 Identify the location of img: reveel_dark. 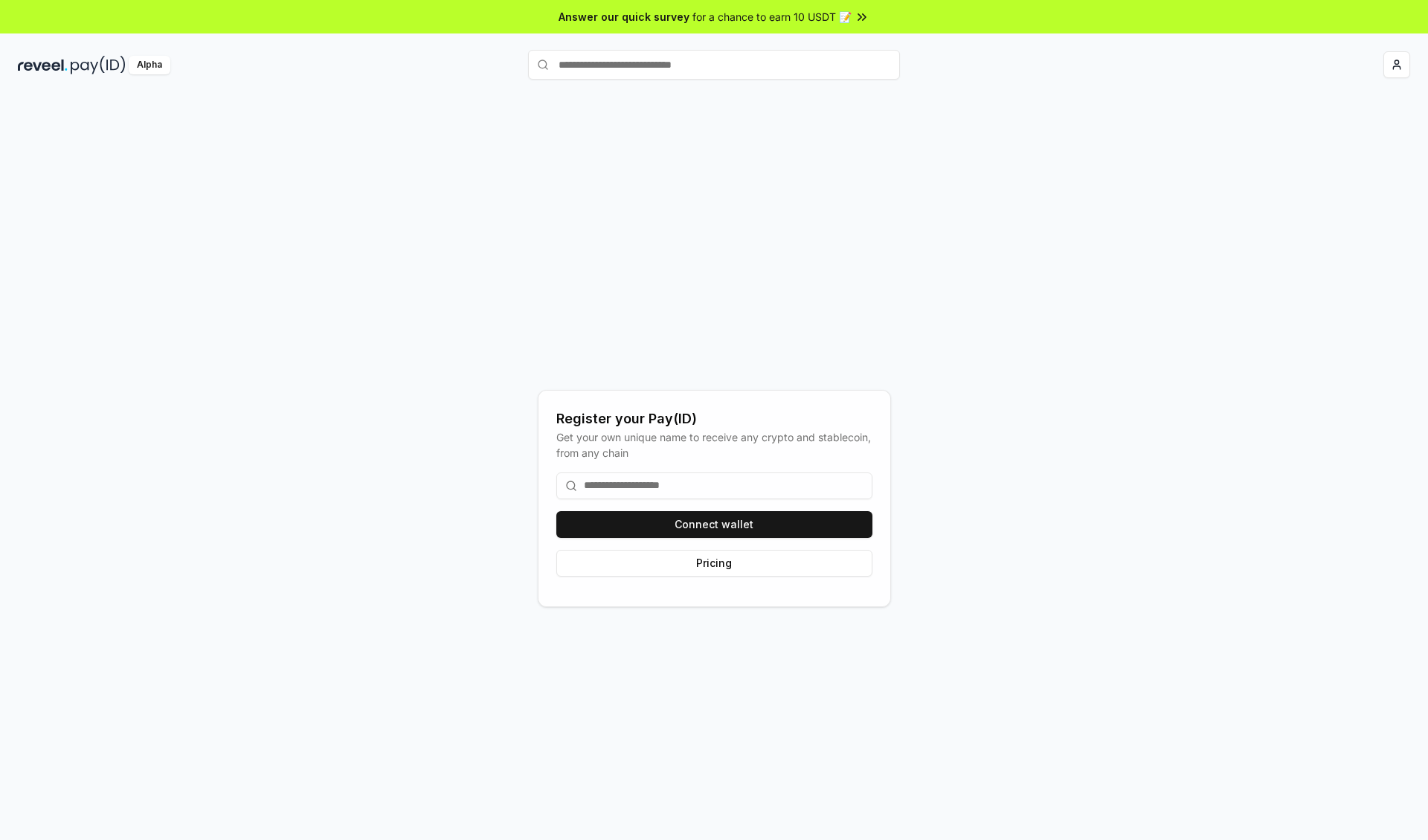
(42, 65).